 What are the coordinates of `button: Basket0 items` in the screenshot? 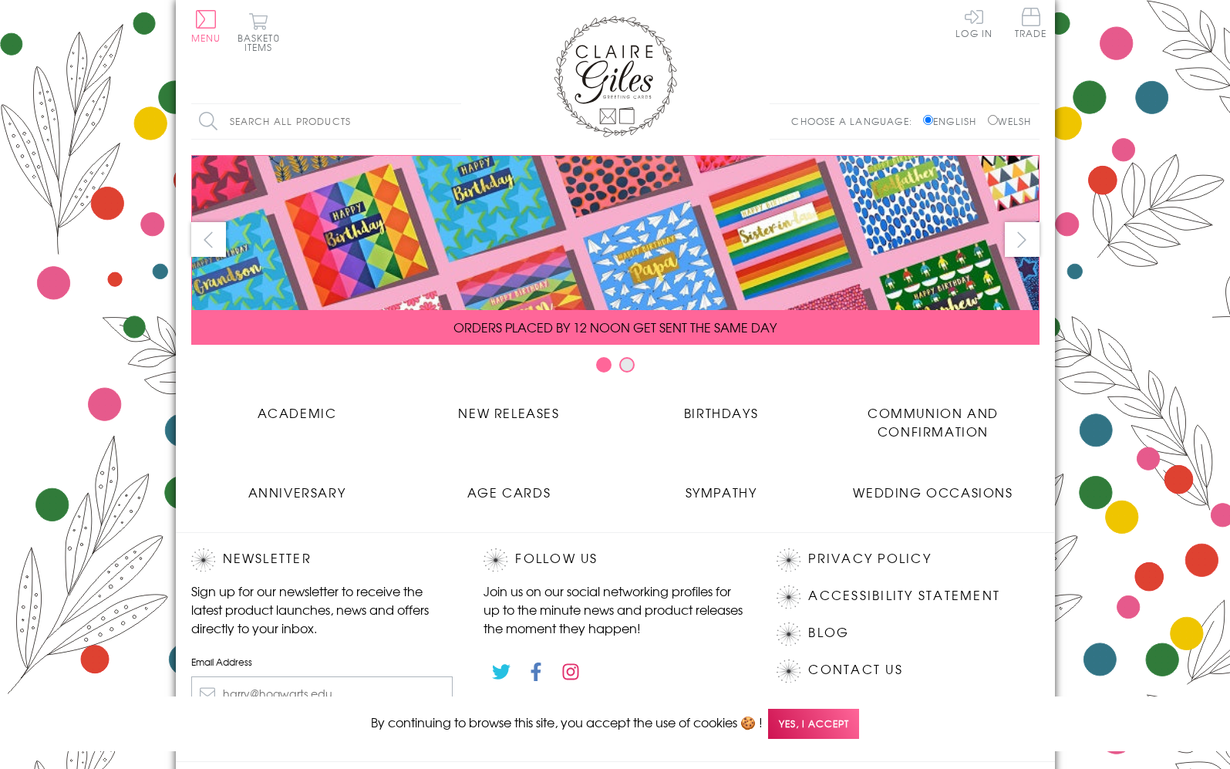 It's located at (258, 32).